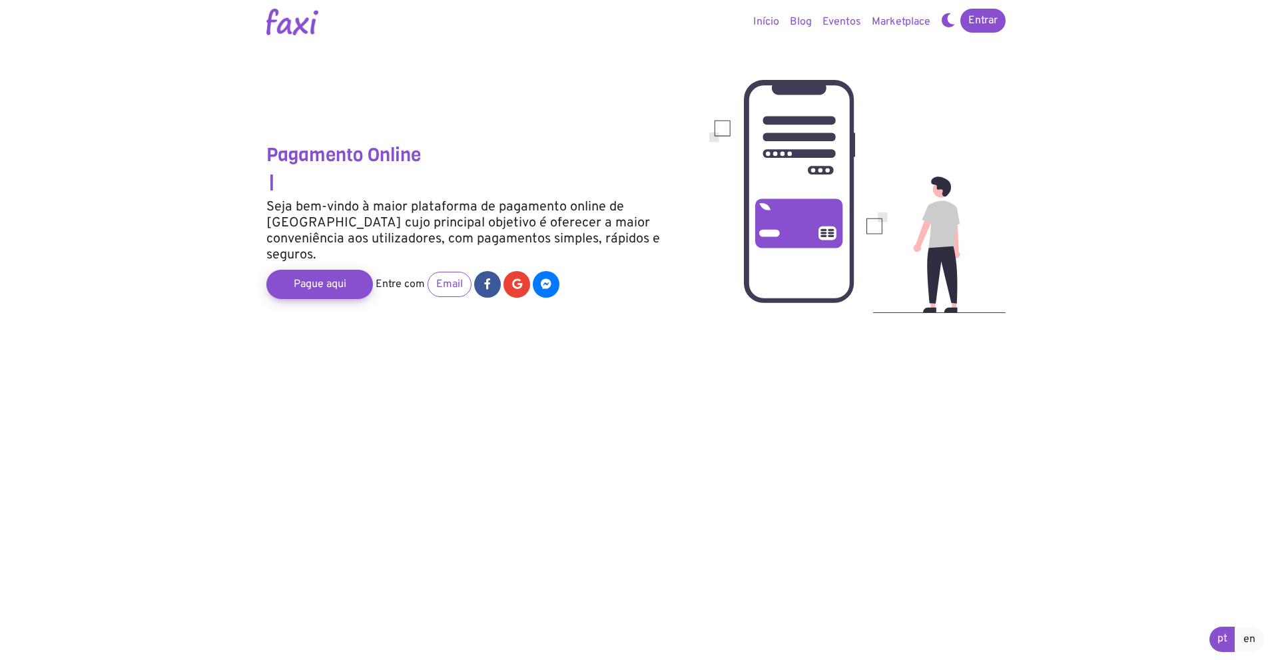 The image size is (1272, 660). What do you see at coordinates (841, 22) in the screenshot?
I see `a: Eventos` at bounding box center [841, 22].